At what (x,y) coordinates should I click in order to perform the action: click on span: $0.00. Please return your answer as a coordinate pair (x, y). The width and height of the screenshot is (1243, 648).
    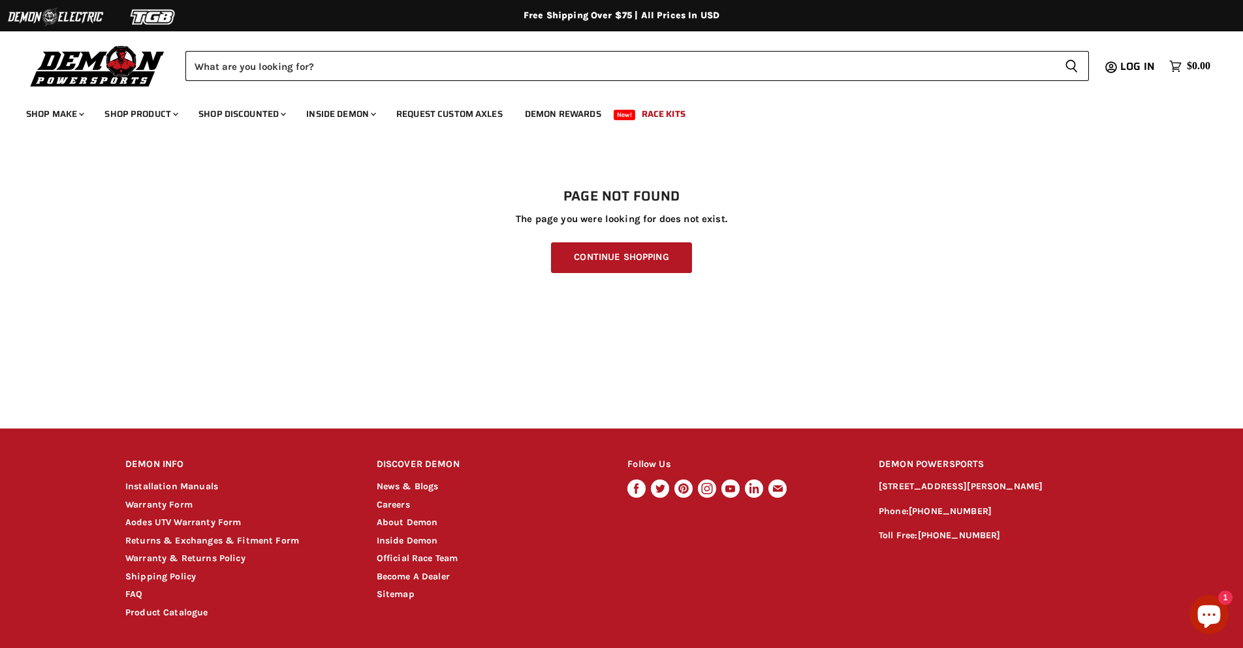
    Looking at the image, I should click on (1199, 66).